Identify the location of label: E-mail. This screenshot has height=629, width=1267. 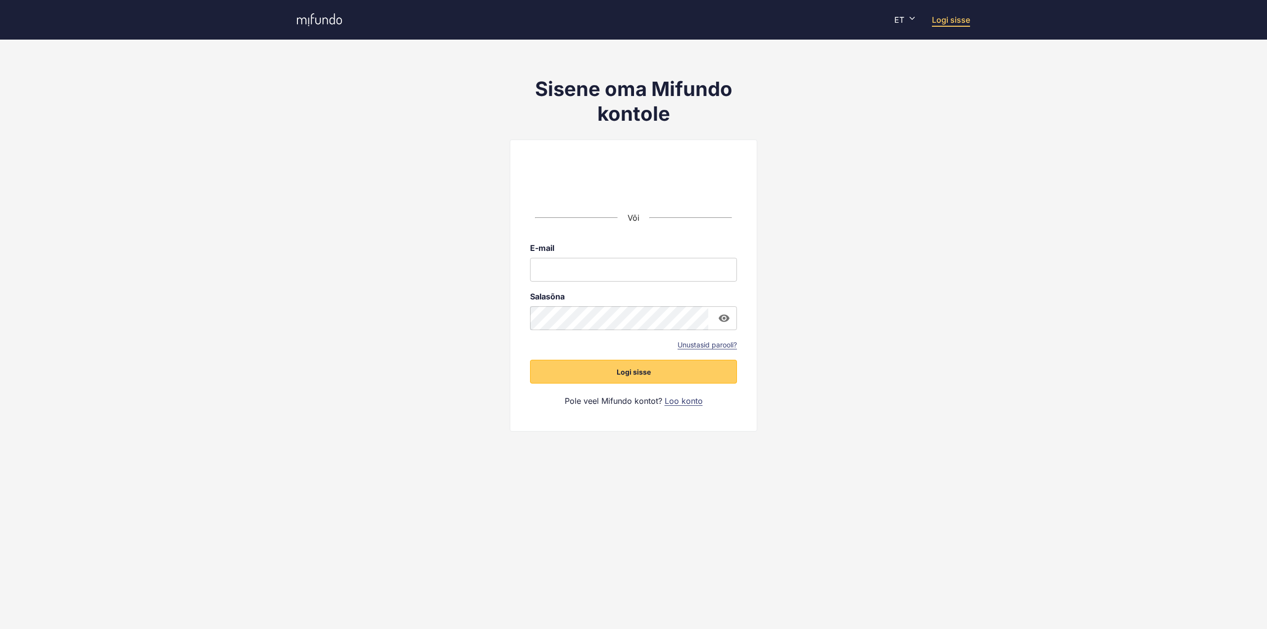
(633, 248).